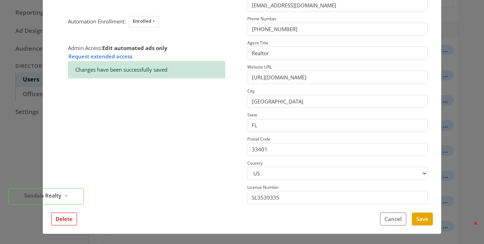 This screenshot has width=484, height=244. What do you see at coordinates (263, 187) in the screenshot?
I see `small: License Number` at bounding box center [263, 187].